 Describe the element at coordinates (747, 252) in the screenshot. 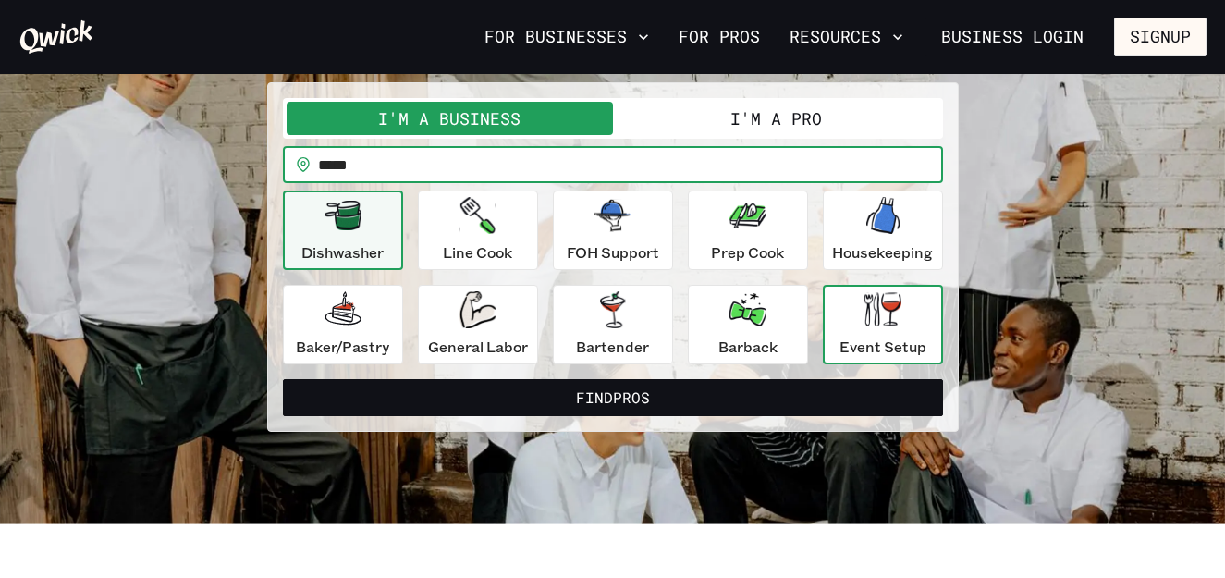

I see `p: Prep Cook` at that location.